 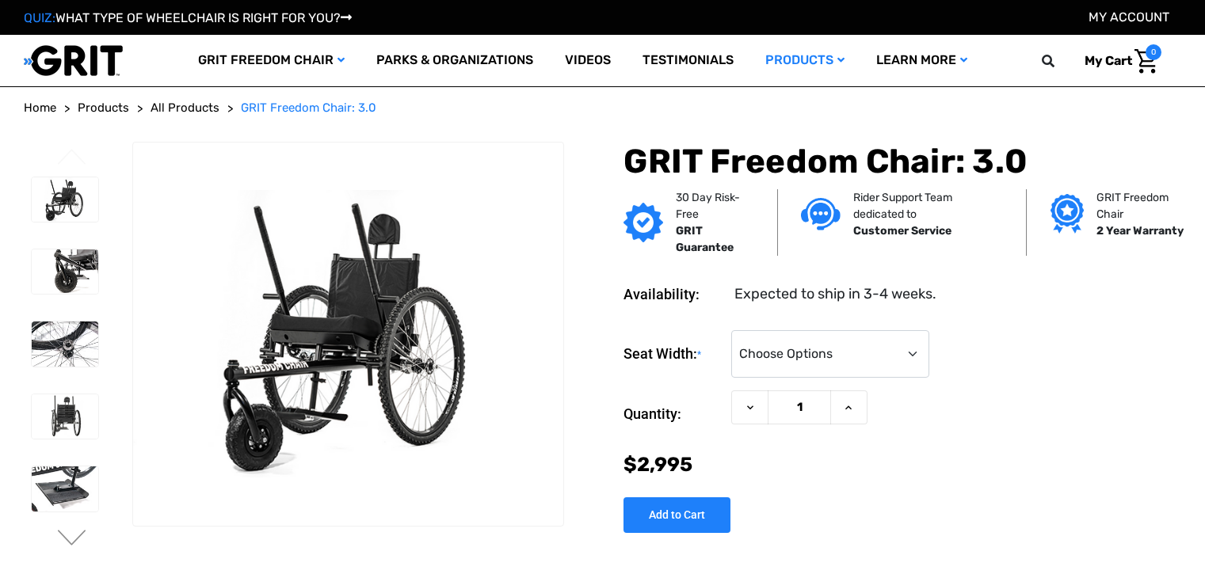 I want to click on span: Home, so click(x=40, y=108).